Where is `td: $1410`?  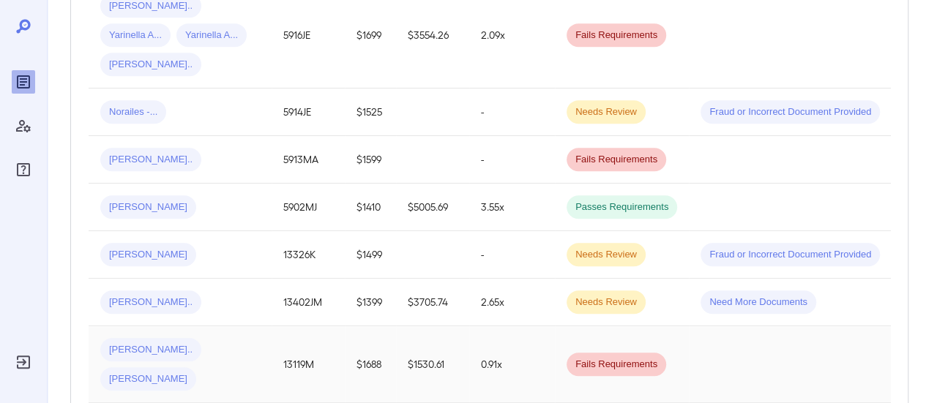 td: $1410 is located at coordinates (370, 207).